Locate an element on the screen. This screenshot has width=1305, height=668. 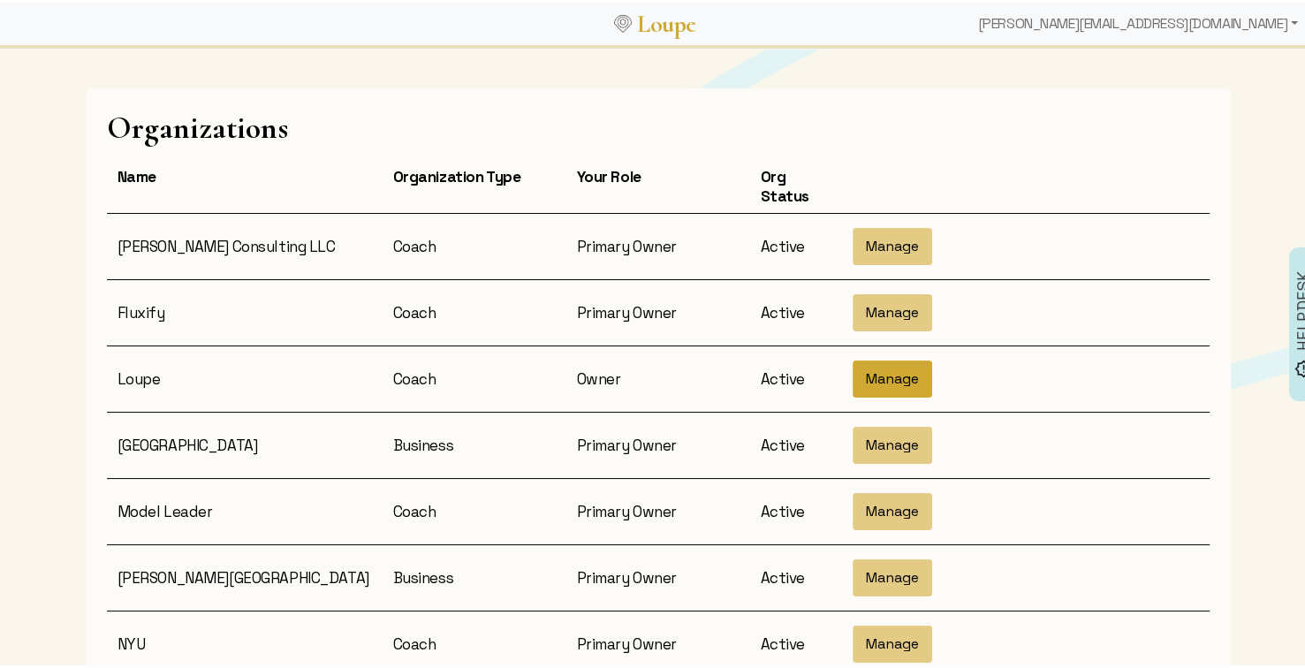
div: Your Role is located at coordinates (658, 184).